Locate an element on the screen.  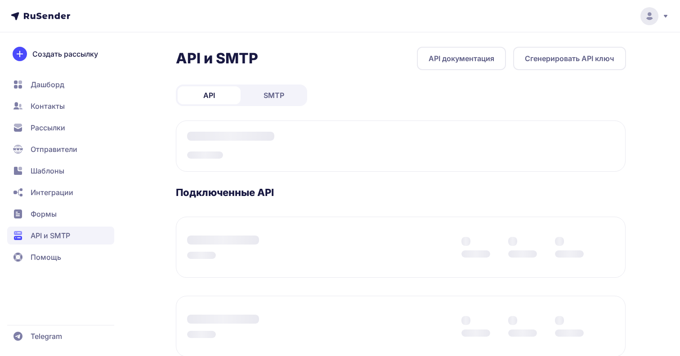
button: Сгенерировать API ключ is located at coordinates (569, 58).